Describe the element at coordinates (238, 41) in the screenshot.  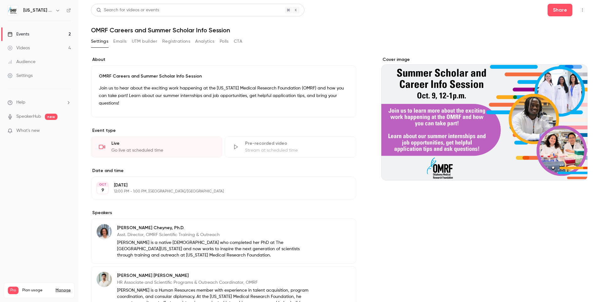
I see `button: CTA` at that location.